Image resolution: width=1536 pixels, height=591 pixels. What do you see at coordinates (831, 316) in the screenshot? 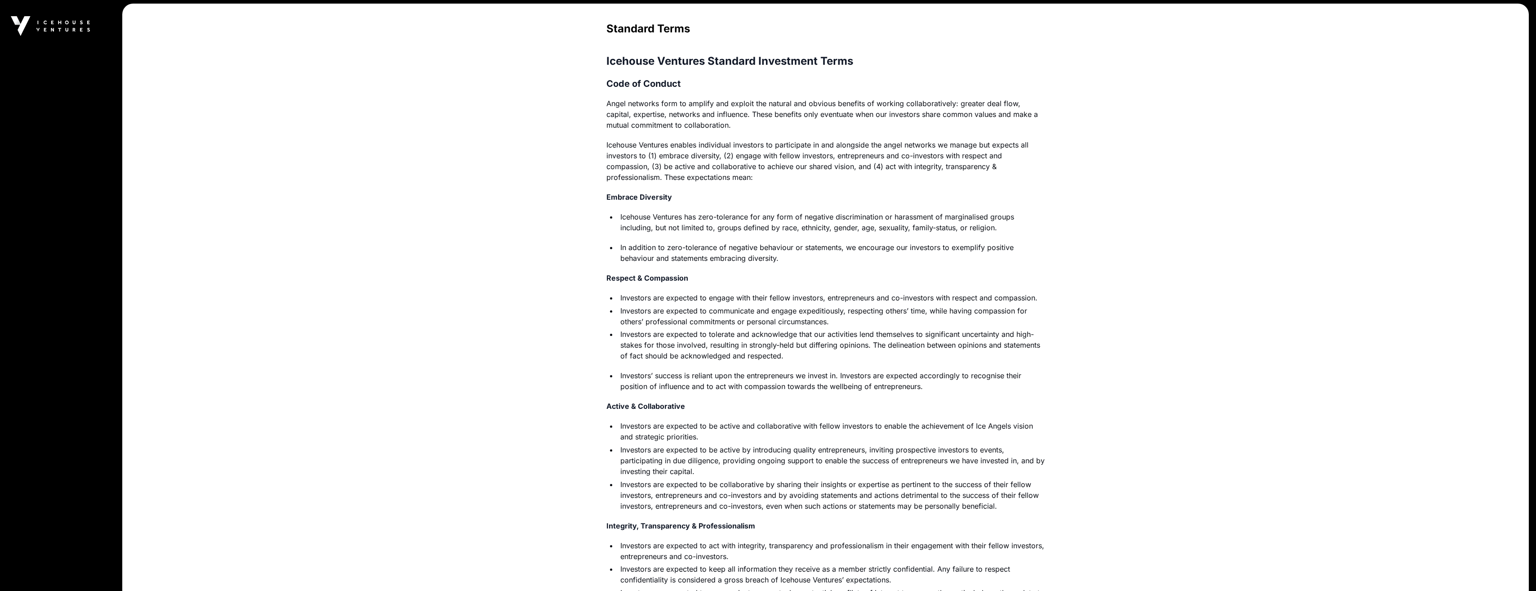
I see `li: Investors are expected to communicate and engage expeditiously, respecting others’ time, while ha...` at bounding box center [831, 316].